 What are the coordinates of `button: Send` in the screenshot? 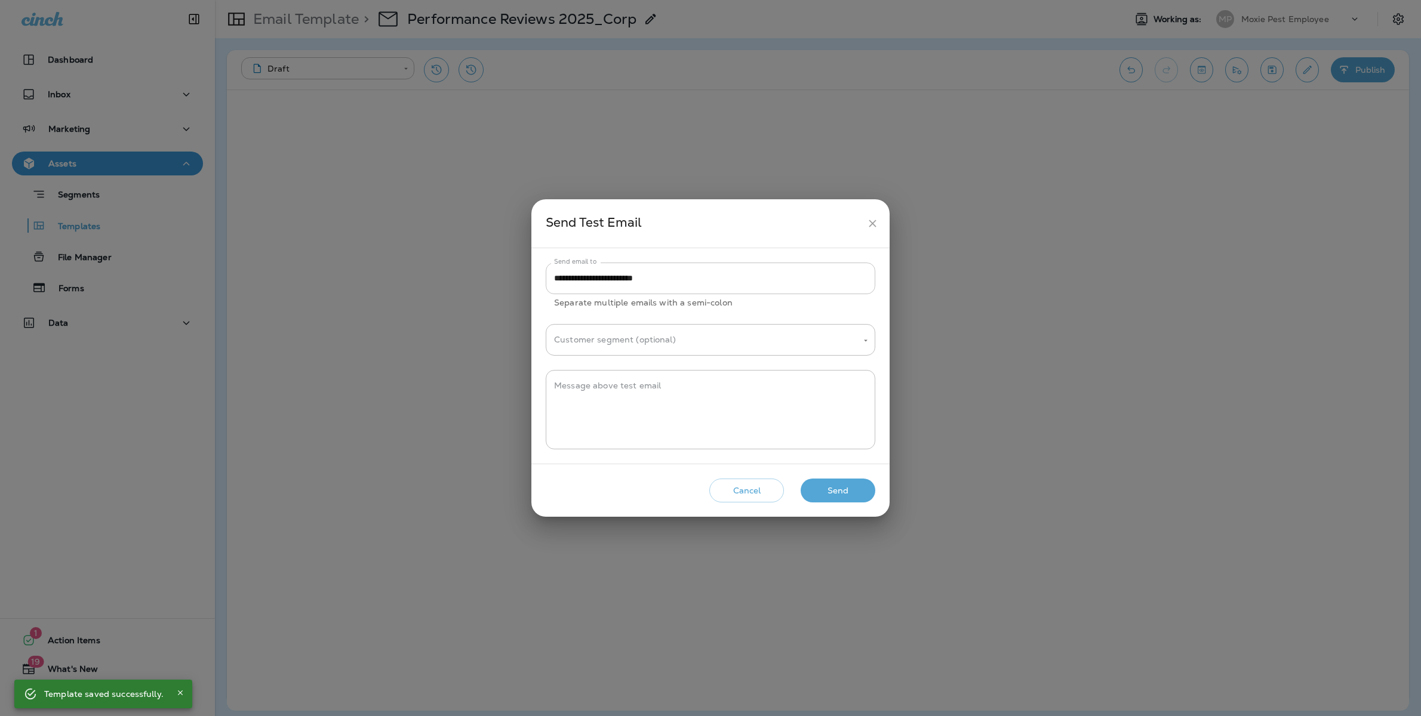 It's located at (837, 491).